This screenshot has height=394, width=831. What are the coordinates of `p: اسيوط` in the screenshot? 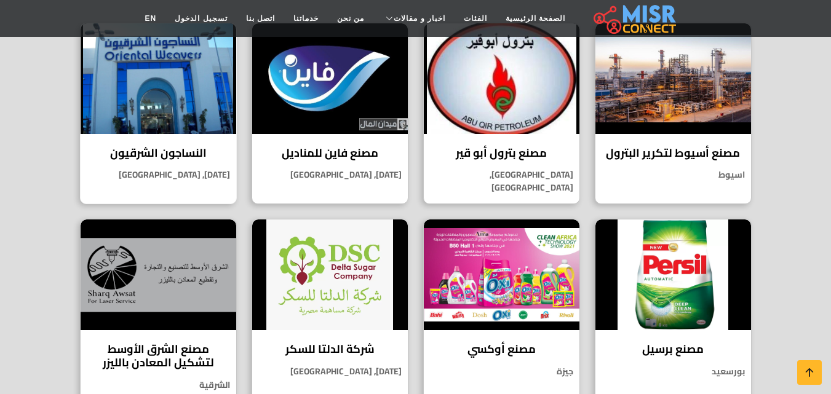 It's located at (673, 175).